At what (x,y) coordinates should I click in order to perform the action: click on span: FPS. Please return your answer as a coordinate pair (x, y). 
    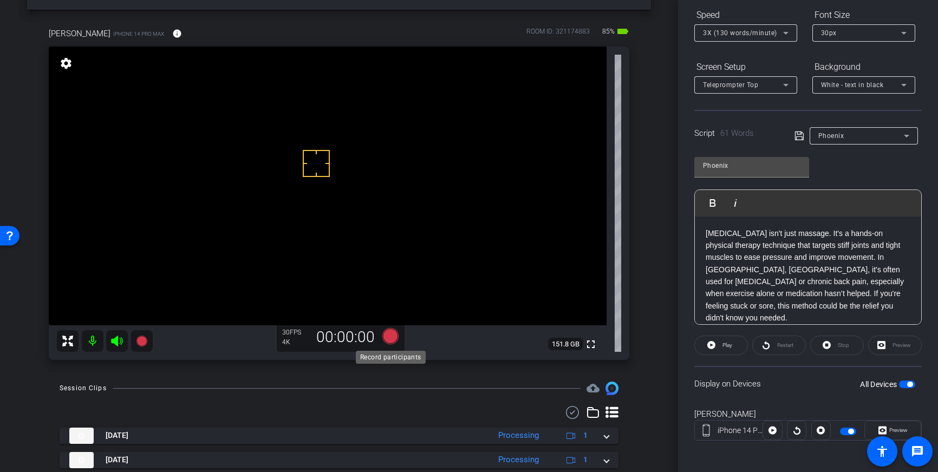
    Looking at the image, I should click on (295, 332).